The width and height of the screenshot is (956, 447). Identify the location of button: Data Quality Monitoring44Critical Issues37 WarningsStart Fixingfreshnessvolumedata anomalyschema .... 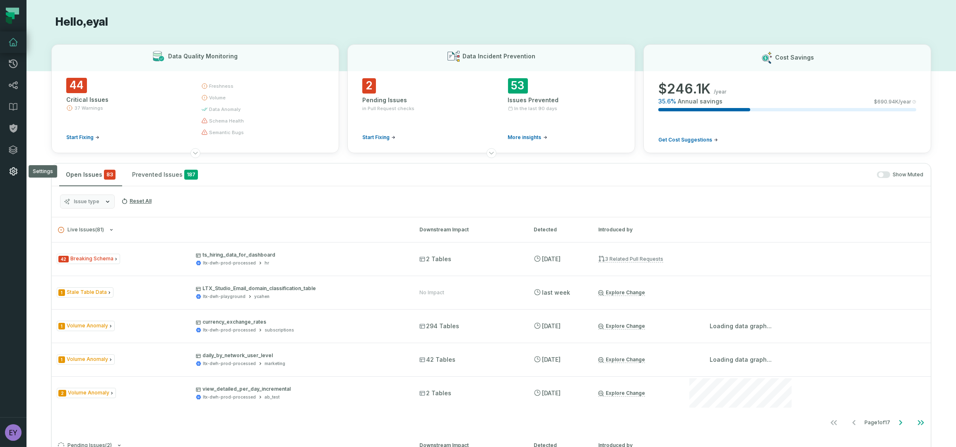
(195, 99).